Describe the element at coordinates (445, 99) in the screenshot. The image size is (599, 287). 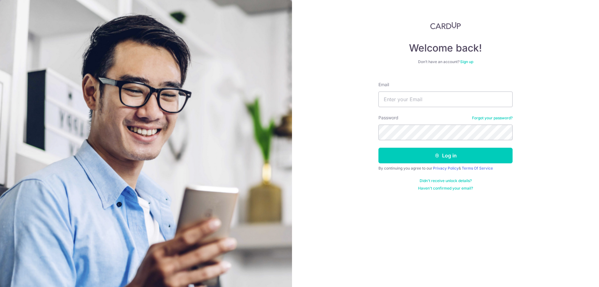
I see `input: Enter your Email` at that location.